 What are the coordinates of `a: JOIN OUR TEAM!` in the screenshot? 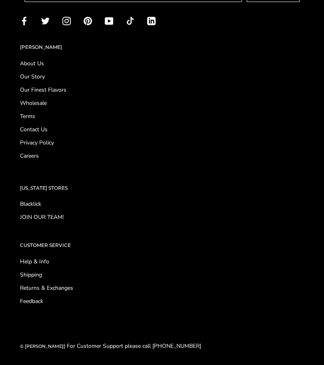 It's located at (162, 217).